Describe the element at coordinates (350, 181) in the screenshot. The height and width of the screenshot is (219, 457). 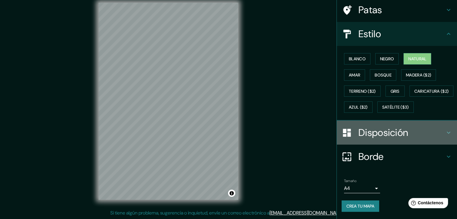
I see `font: Tamaño` at that location.